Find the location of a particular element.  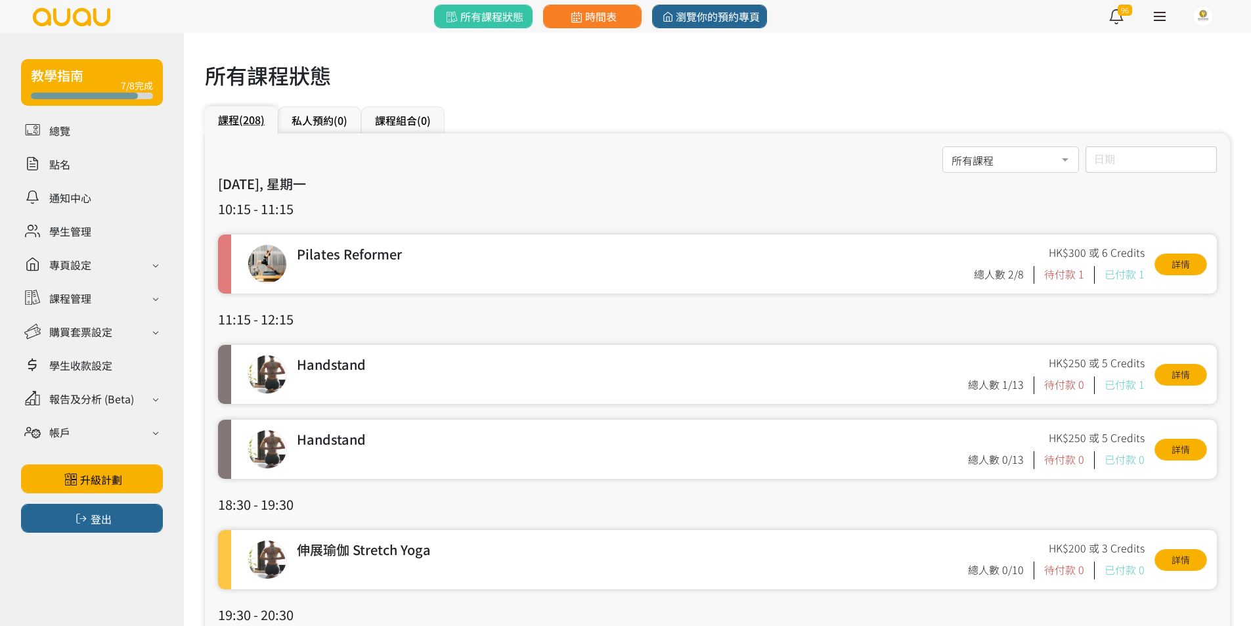

div: 課程管理 is located at coordinates (70, 298).